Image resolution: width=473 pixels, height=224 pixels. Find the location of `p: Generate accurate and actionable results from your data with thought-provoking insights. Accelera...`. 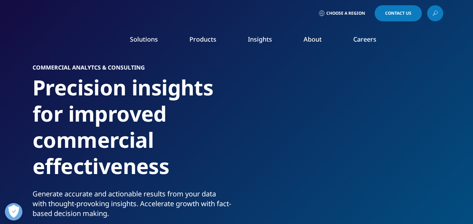

p: Generate accurate and actionable results from your data with thought-provoking insights. Accelera... is located at coordinates (133, 206).